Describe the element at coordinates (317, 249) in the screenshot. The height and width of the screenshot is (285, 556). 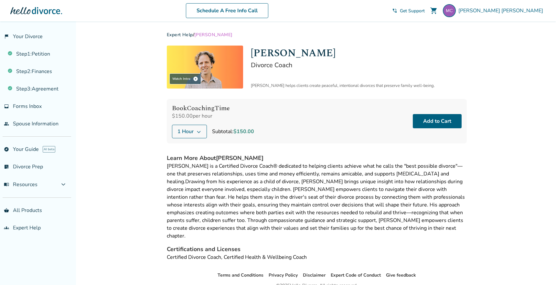
I see `h4: Certifications and Licenses` at that location.